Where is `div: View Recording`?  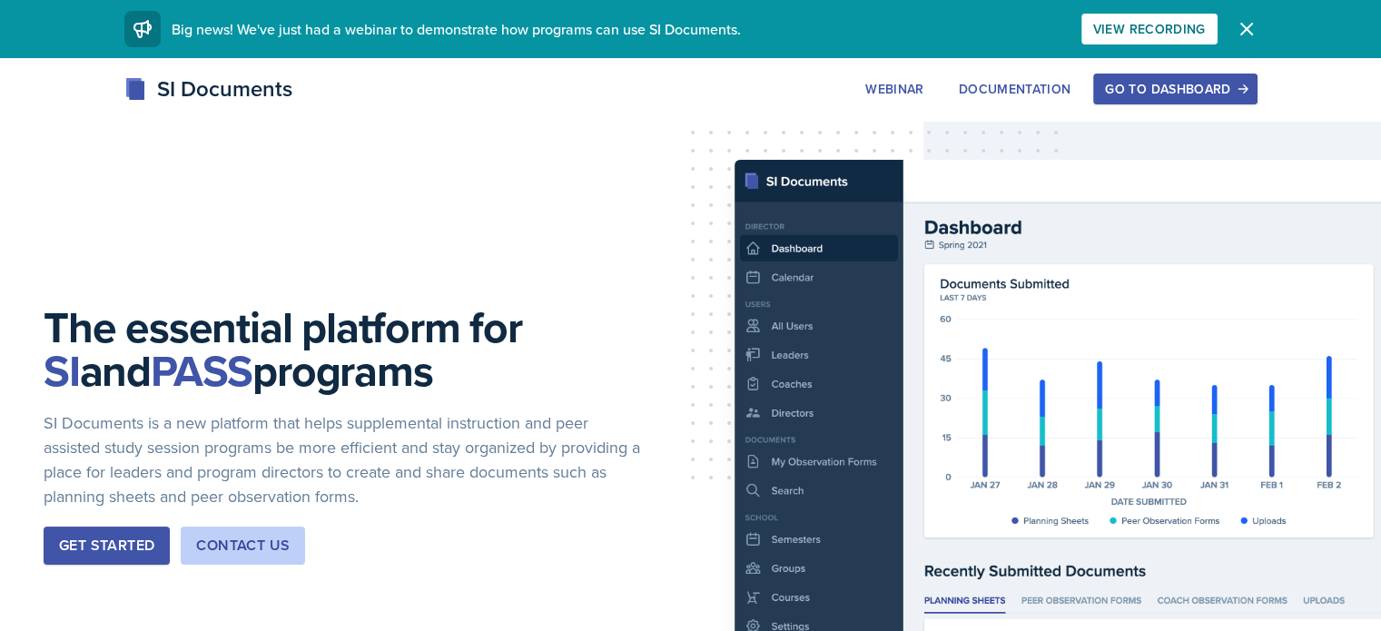
div: View Recording is located at coordinates (1150, 29).